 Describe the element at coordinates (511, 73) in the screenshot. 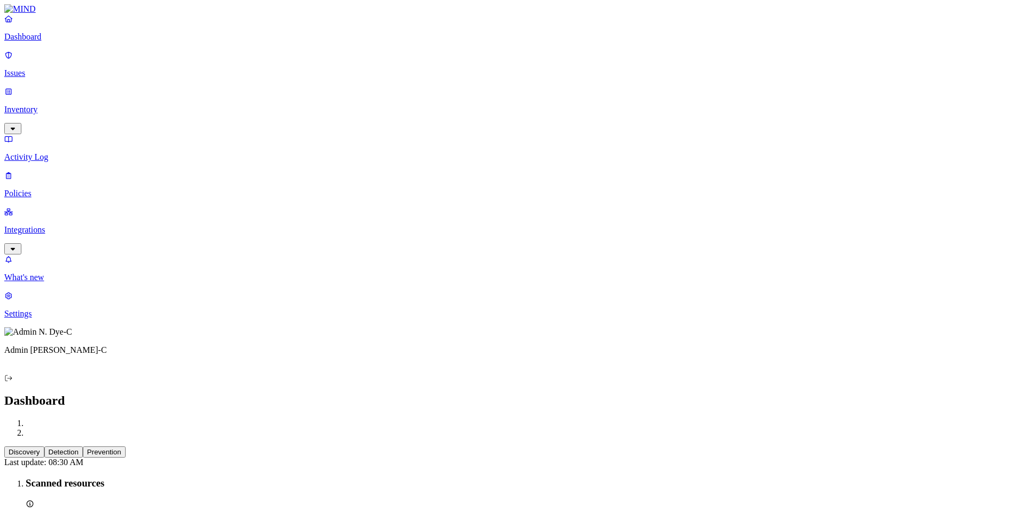

I see `p: Issues` at that location.